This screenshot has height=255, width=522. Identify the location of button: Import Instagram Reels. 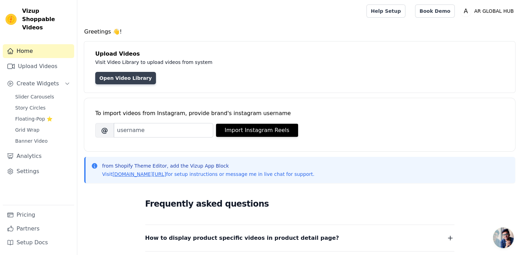
(257, 130).